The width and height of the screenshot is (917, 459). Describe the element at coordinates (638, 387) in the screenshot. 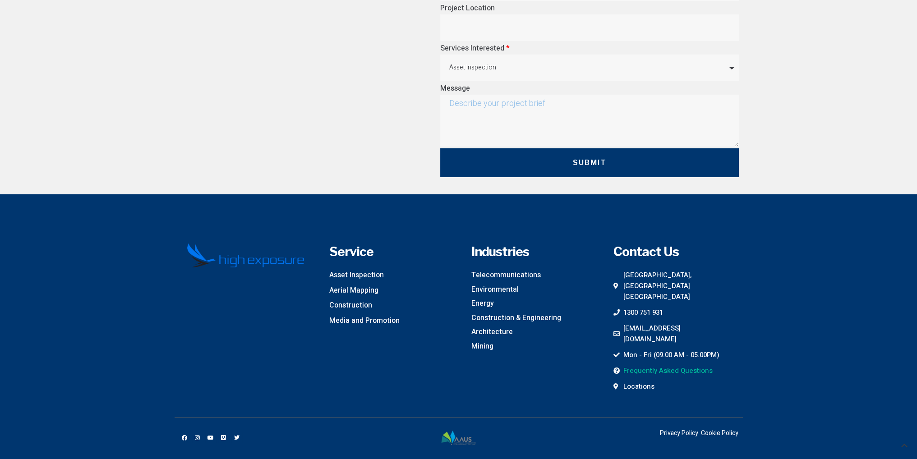

I see `span: Locations` at that location.